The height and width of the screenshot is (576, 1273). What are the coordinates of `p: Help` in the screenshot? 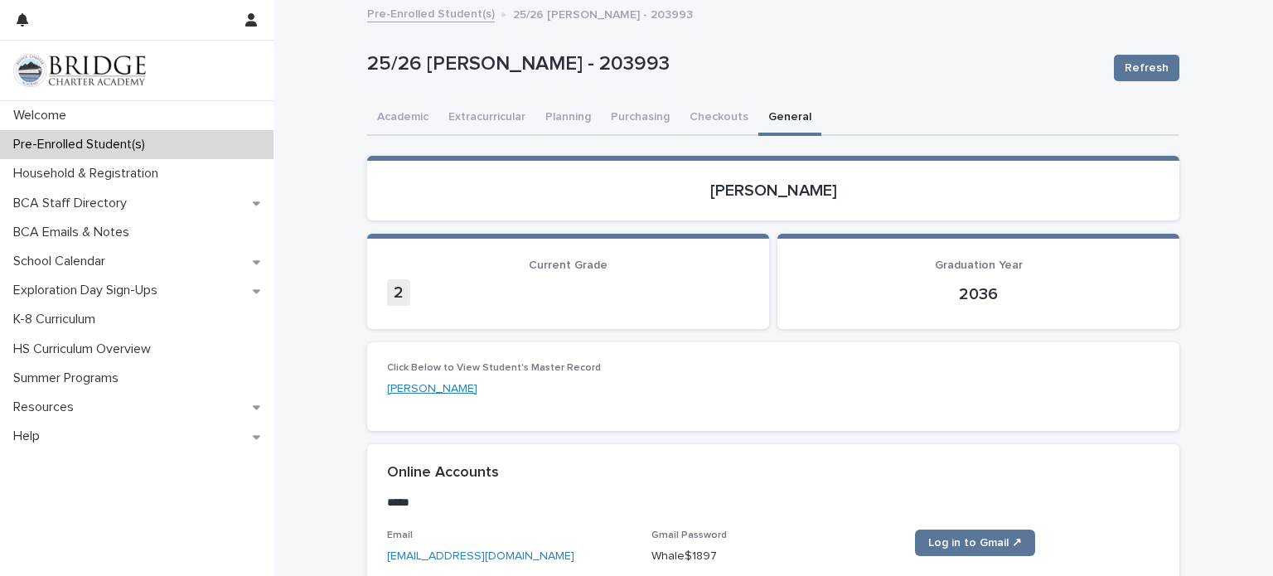 It's located at (30, 436).